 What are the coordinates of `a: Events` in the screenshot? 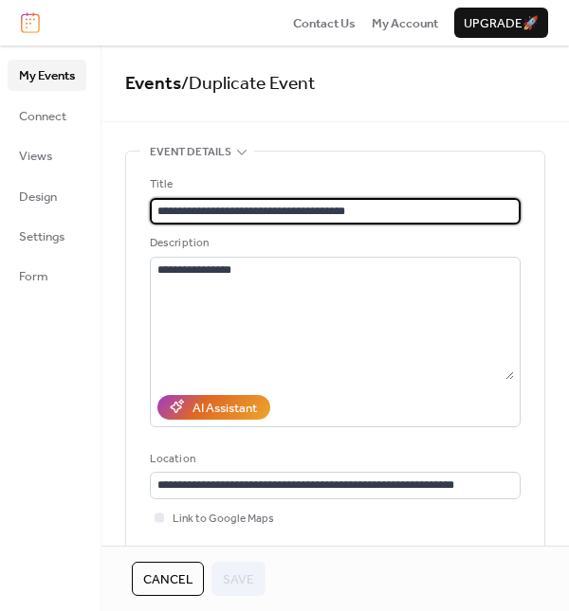 It's located at (153, 83).